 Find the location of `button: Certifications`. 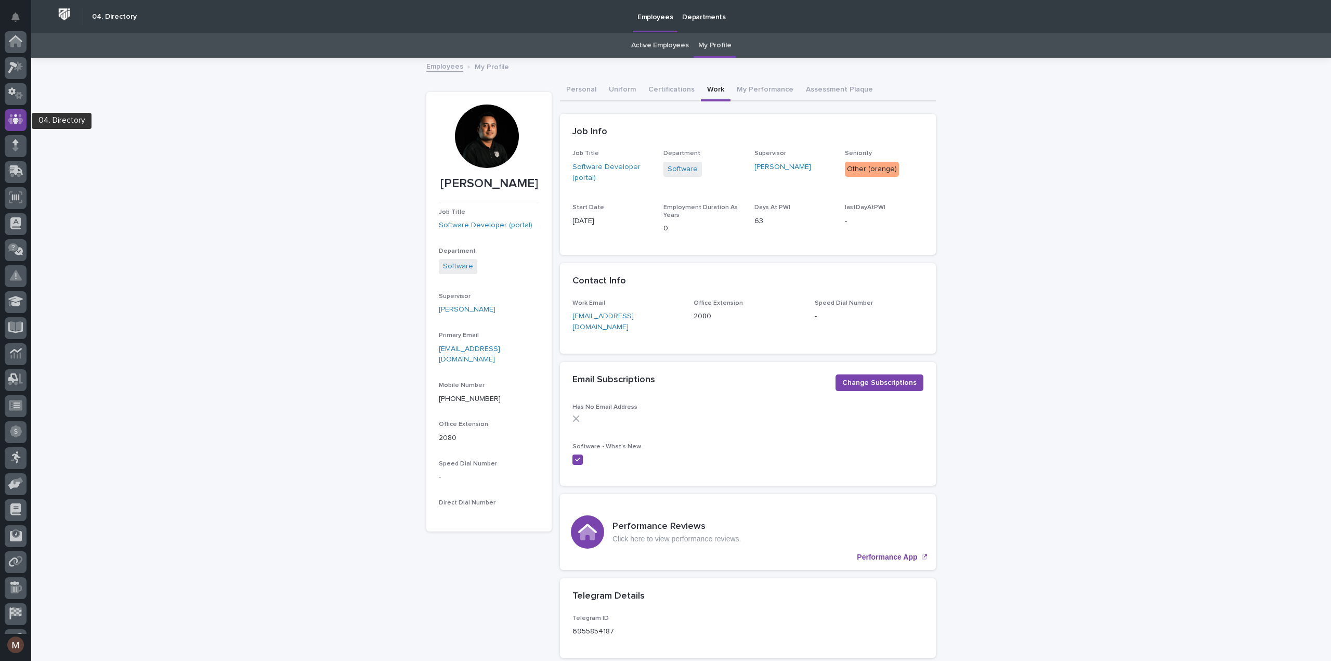

button: Certifications is located at coordinates (671, 90).